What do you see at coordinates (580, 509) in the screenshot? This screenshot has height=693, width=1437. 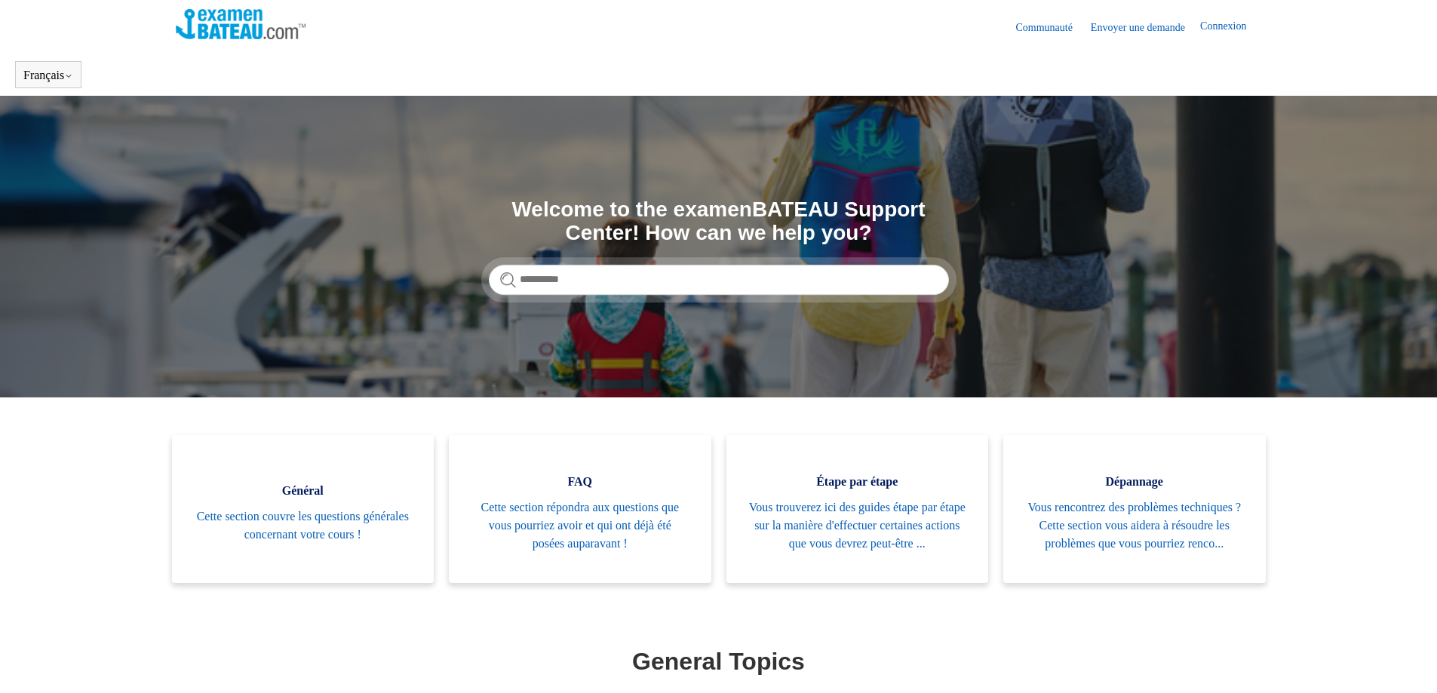 I see `a: FAQ Cette section répondra aux questions que vous pourriez avoir et qui ont déjà été posées aupar...` at bounding box center [580, 509].